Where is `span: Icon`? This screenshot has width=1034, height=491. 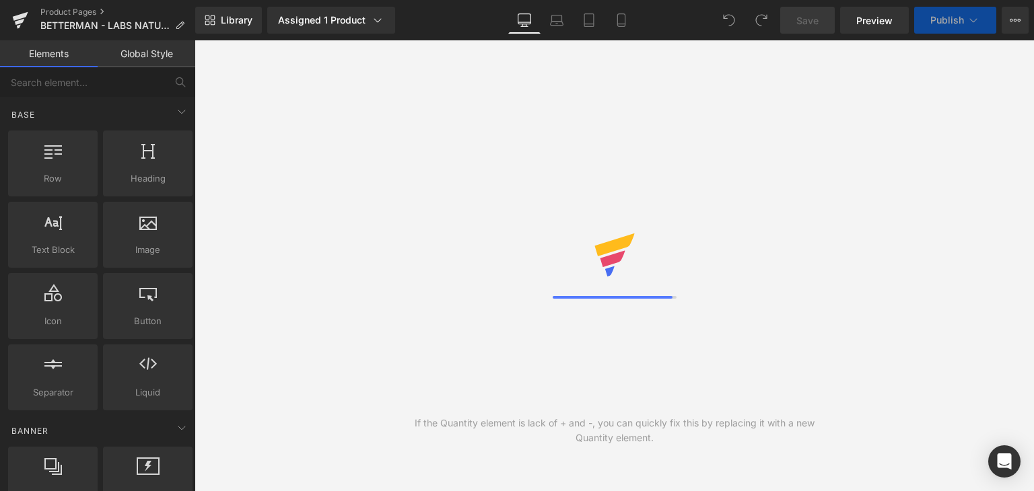 span: Icon is located at coordinates (52, 321).